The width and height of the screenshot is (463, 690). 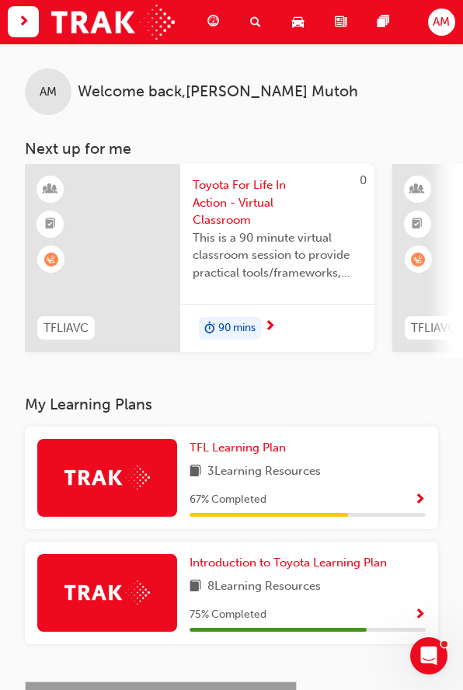 I want to click on span: guage-icon, so click(x=213, y=22).